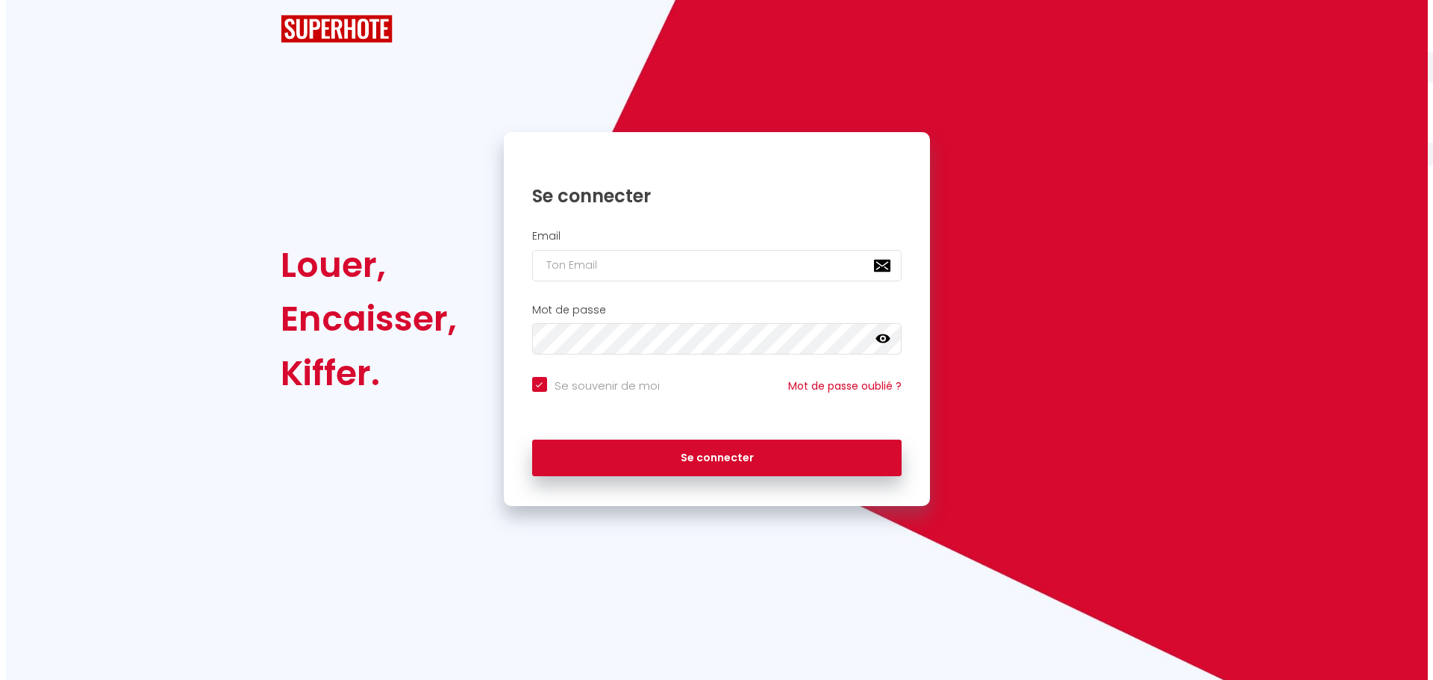 This screenshot has height=680, width=1433. What do you see at coordinates (839, 386) in the screenshot?
I see `a: Mot de passe oublié ?` at bounding box center [839, 386].